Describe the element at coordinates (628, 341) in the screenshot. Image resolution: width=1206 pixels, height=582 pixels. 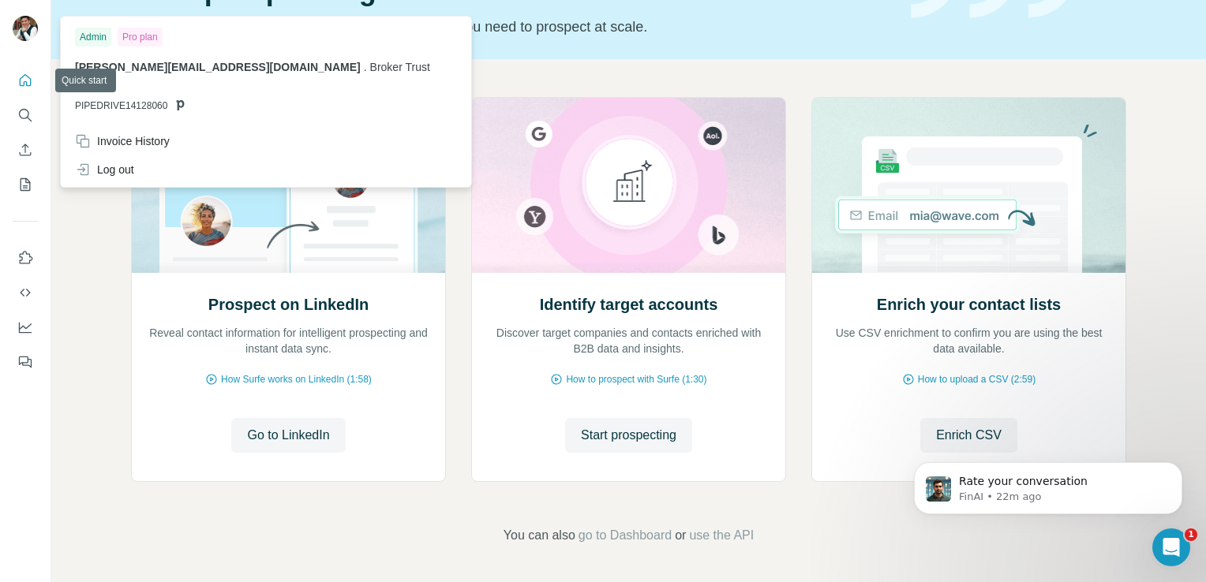
I see `p: Discover target companies and contacts enriched with B2B data and insights.` at that location.